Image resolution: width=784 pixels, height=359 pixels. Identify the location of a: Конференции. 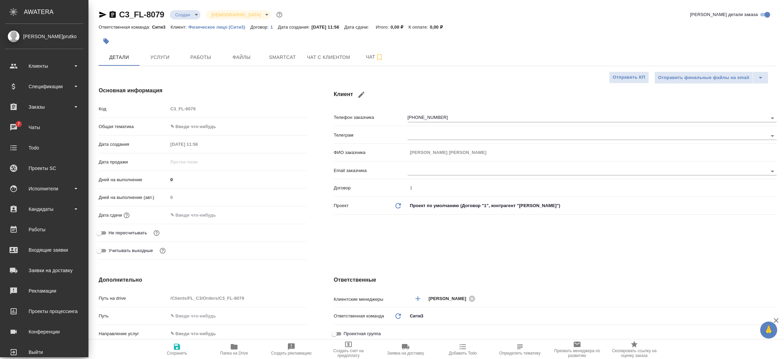
(44, 332).